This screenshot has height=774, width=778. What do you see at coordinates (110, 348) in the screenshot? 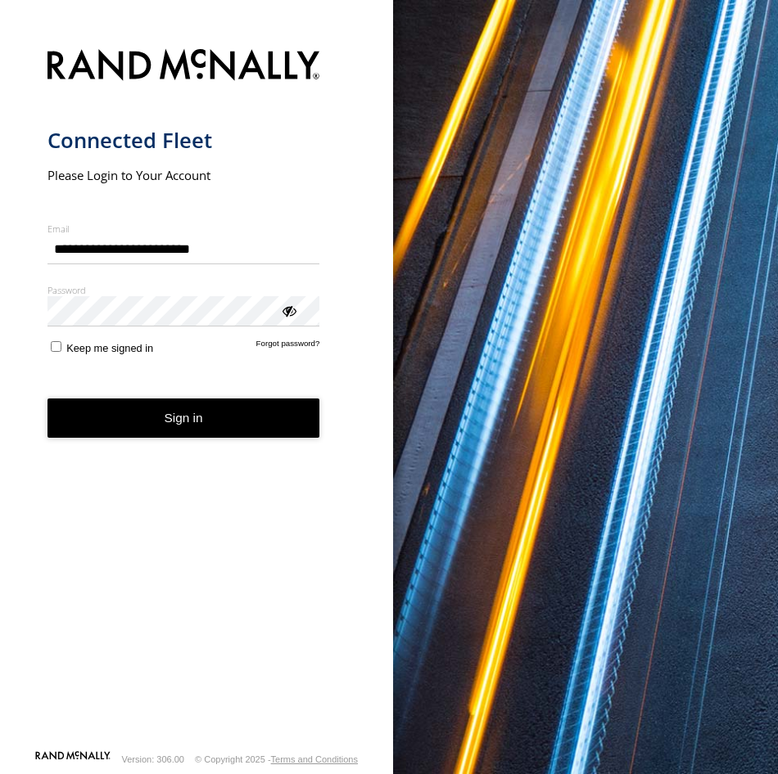
I see `span: Keep me signed in` at bounding box center [110, 348].